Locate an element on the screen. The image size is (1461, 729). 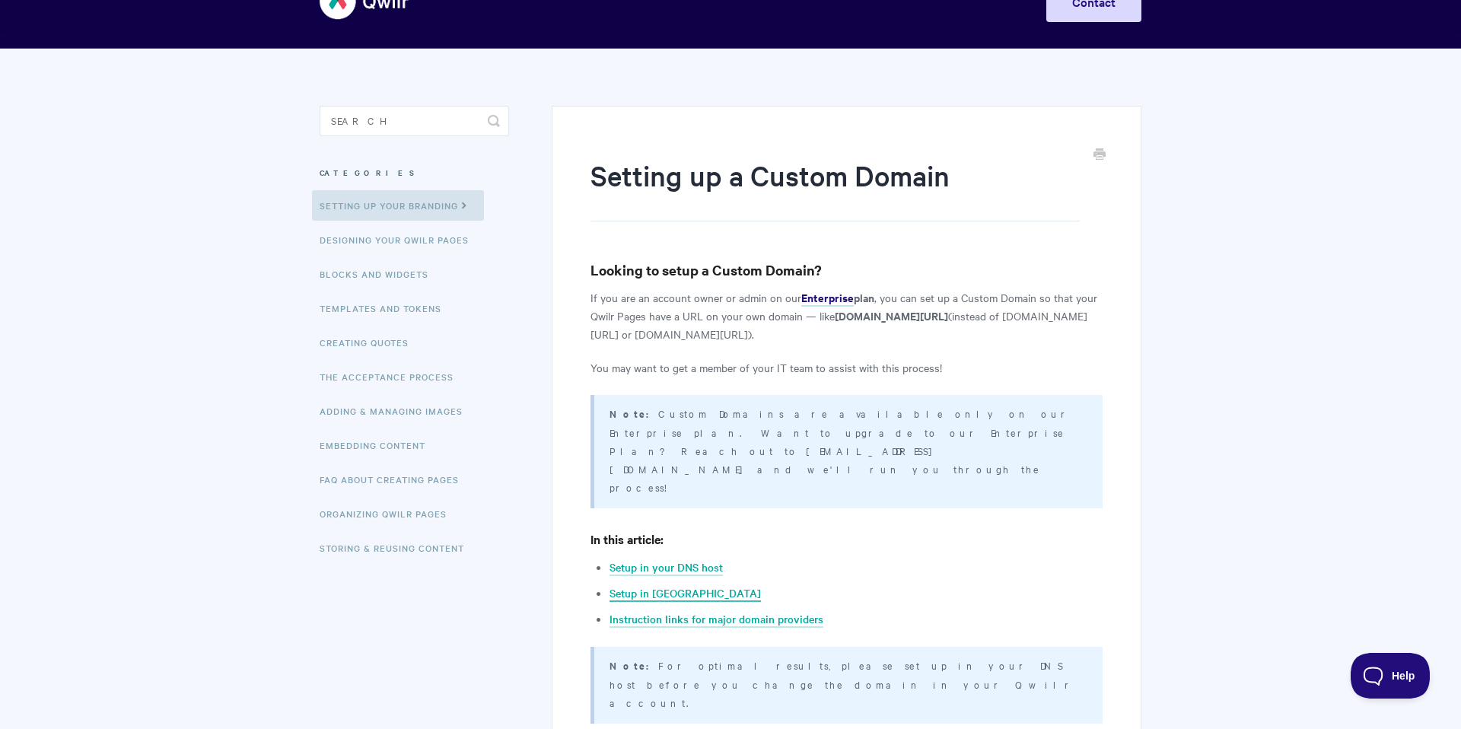
p: Custom Domains are available only on our Enterprise plan. Want to upgrade to our Enterprise Plan?... is located at coordinates (846, 450).